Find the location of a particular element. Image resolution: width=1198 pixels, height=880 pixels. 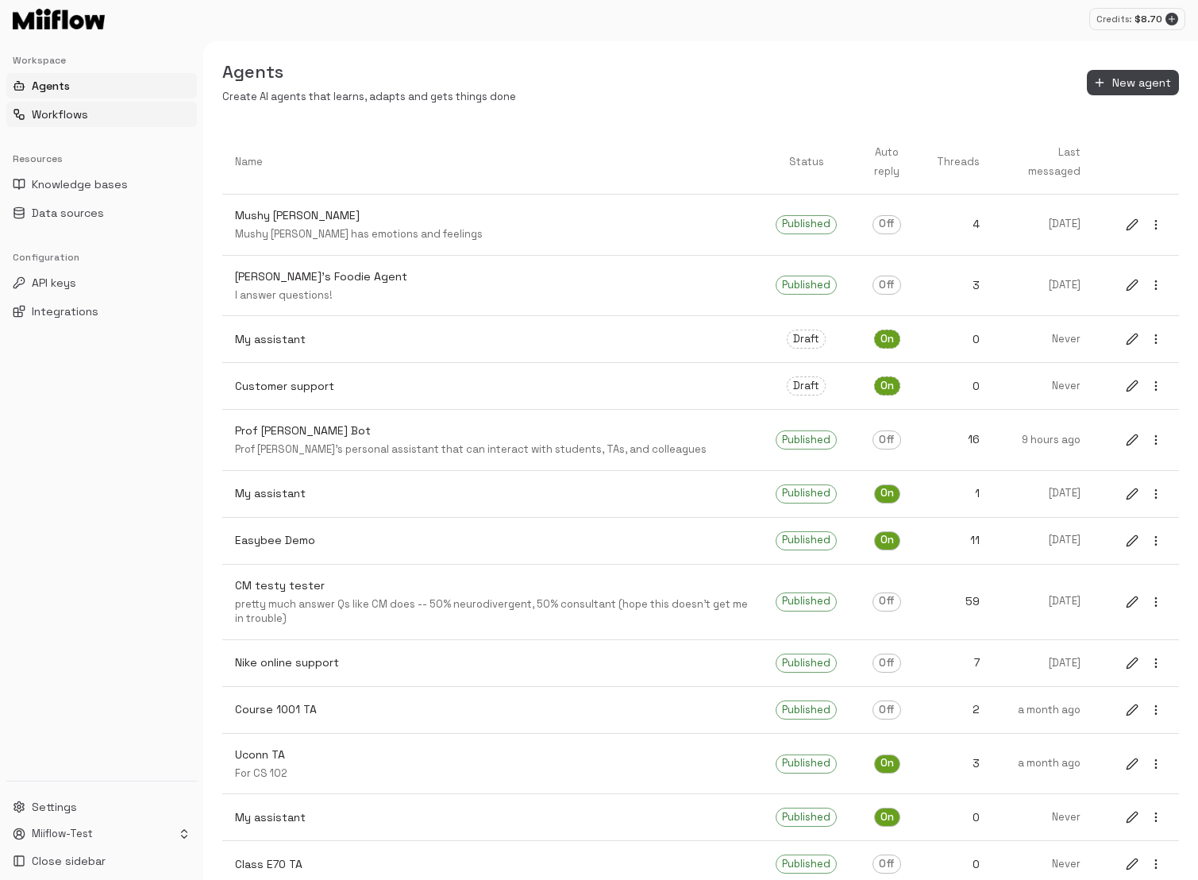

a: 1 is located at coordinates (958, 493).